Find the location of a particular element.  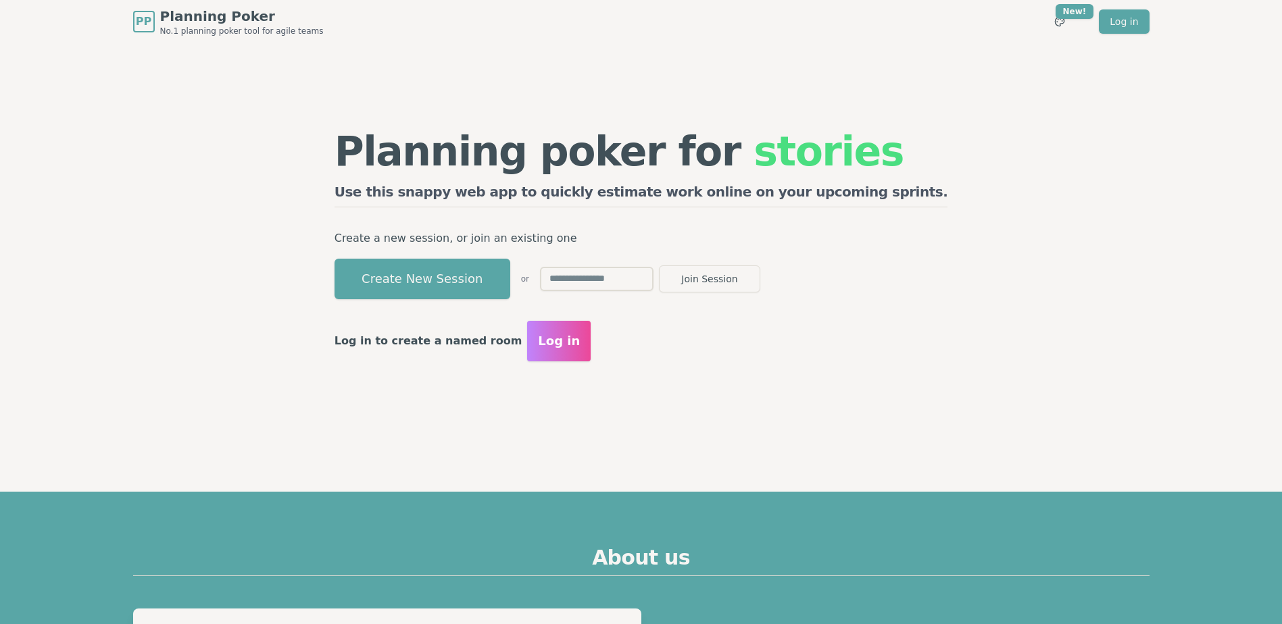

div: New! is located at coordinates (1074, 11).